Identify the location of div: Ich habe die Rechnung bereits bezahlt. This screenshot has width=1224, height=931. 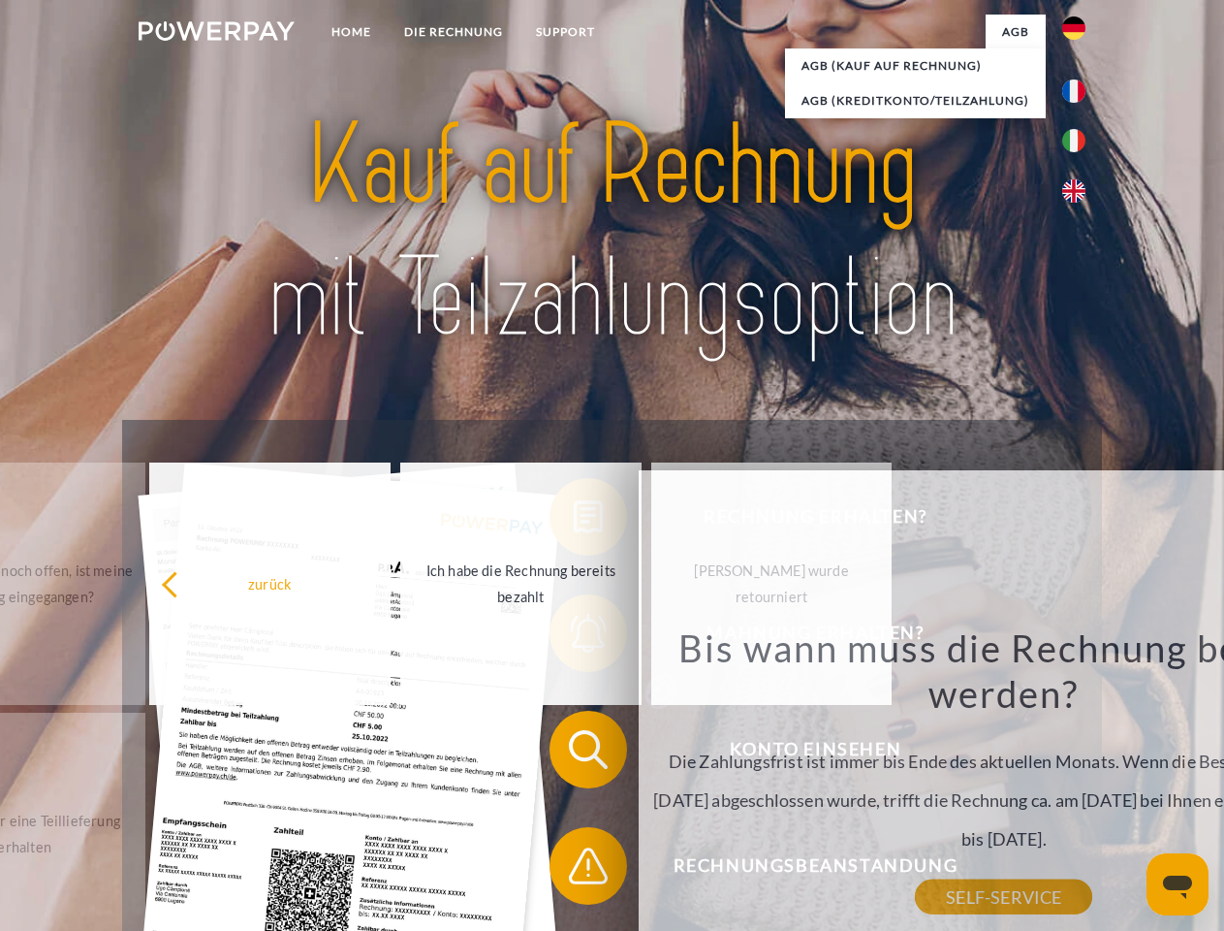
(521, 584).